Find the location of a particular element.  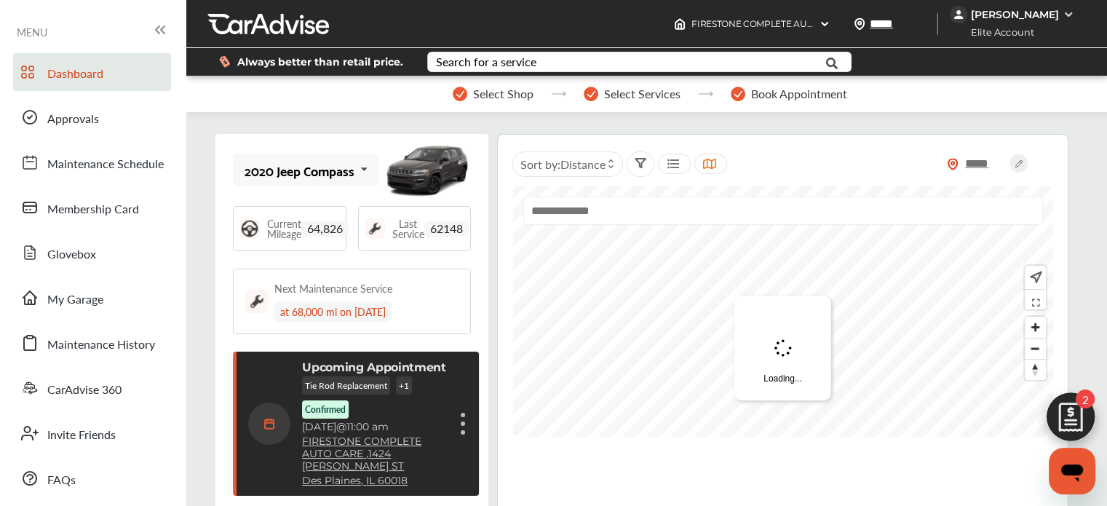

canvas: Map is located at coordinates (783, 311).